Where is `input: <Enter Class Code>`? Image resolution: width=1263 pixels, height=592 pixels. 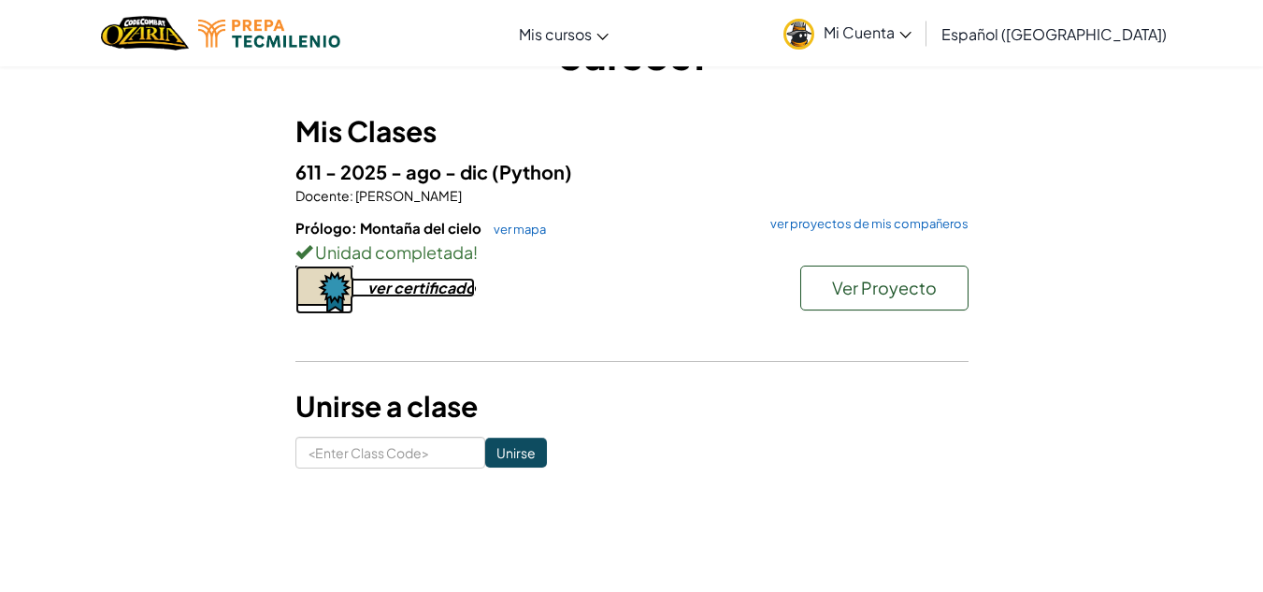
input: <Enter Class Code> is located at coordinates (390, 453).